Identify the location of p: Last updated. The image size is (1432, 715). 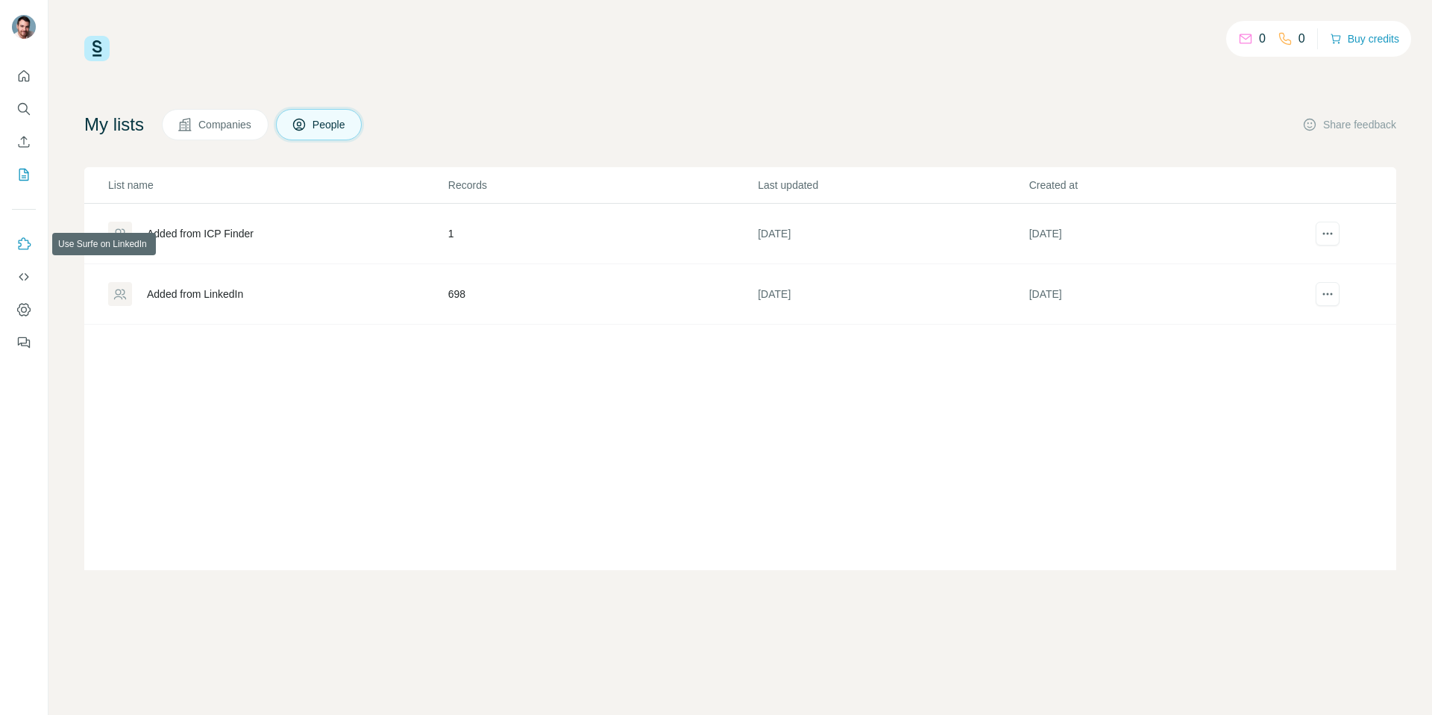
(892, 185).